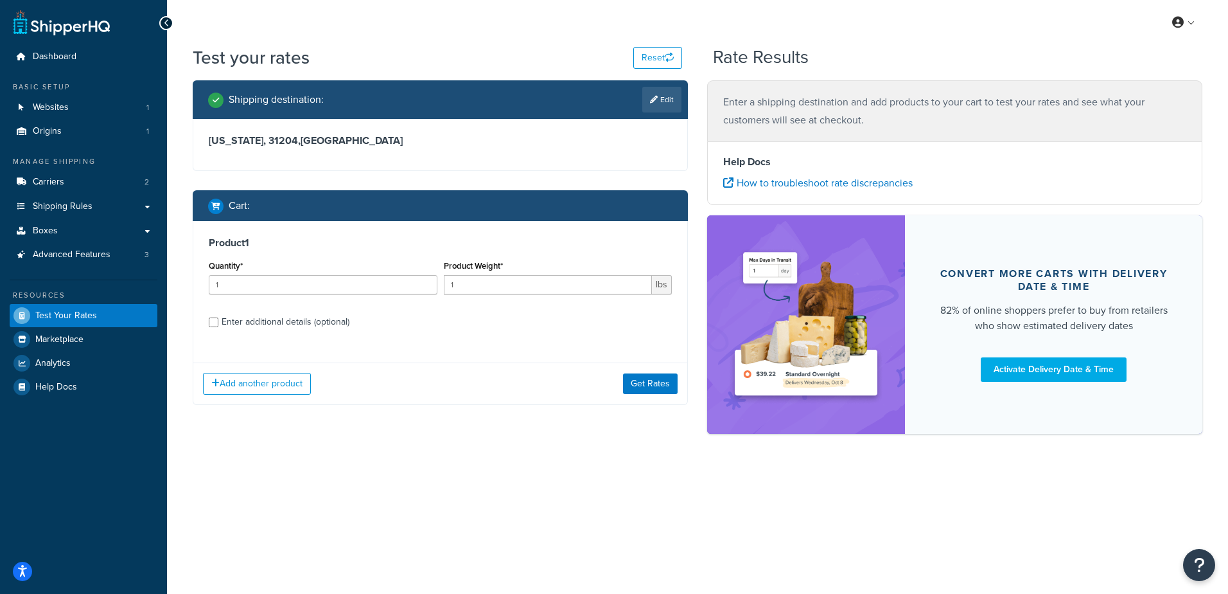 Image resolution: width=1228 pixels, height=594 pixels. Describe the element at coordinates (285, 322) in the screenshot. I see `div: Enter additional details (optional)` at that location.